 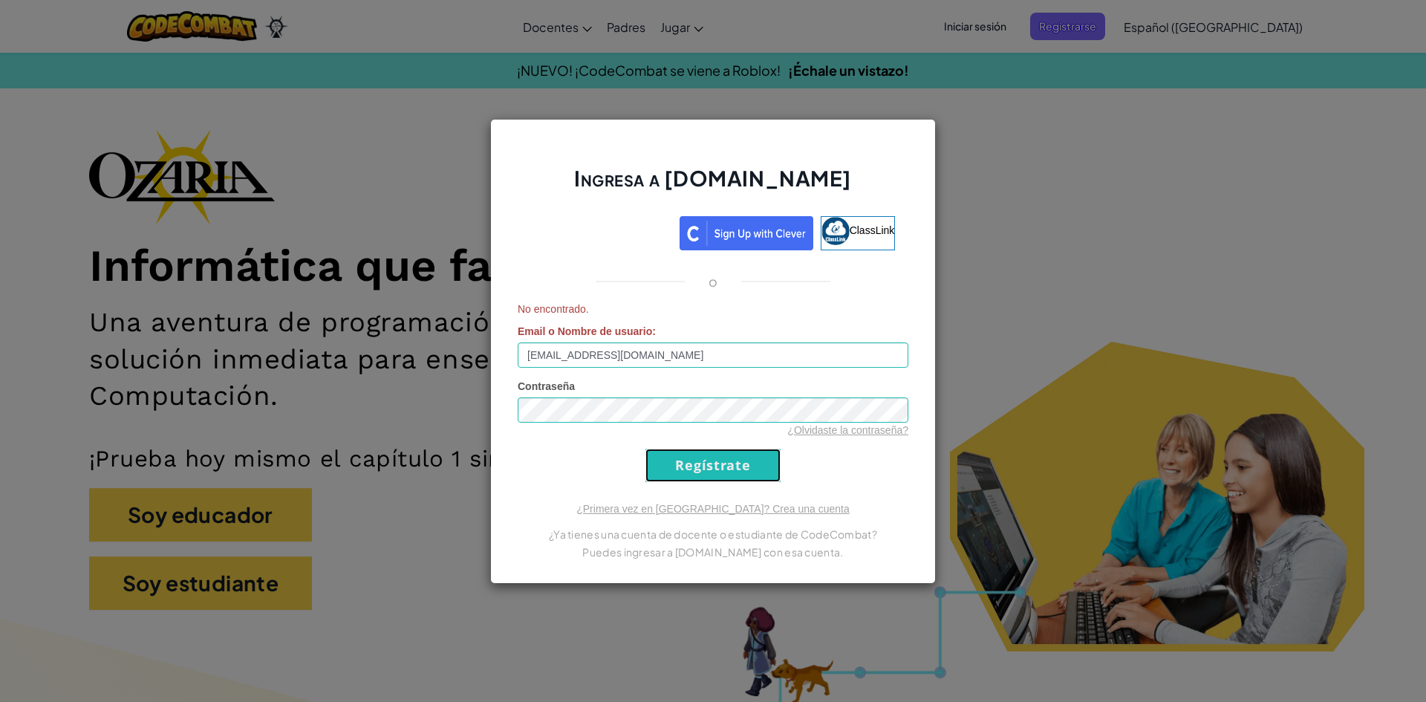 What do you see at coordinates (713, 309) in the screenshot?
I see `span: No encontrado.` at bounding box center [713, 309].